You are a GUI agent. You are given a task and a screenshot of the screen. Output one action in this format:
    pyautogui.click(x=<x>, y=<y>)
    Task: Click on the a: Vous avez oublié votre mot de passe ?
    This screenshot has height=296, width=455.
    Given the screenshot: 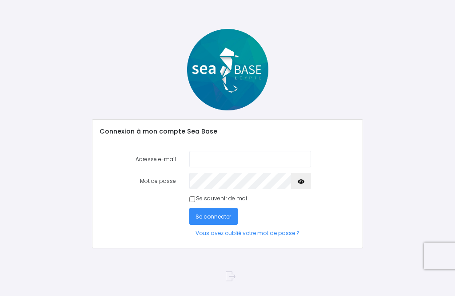 What is the action you would take?
    pyautogui.click(x=248, y=233)
    